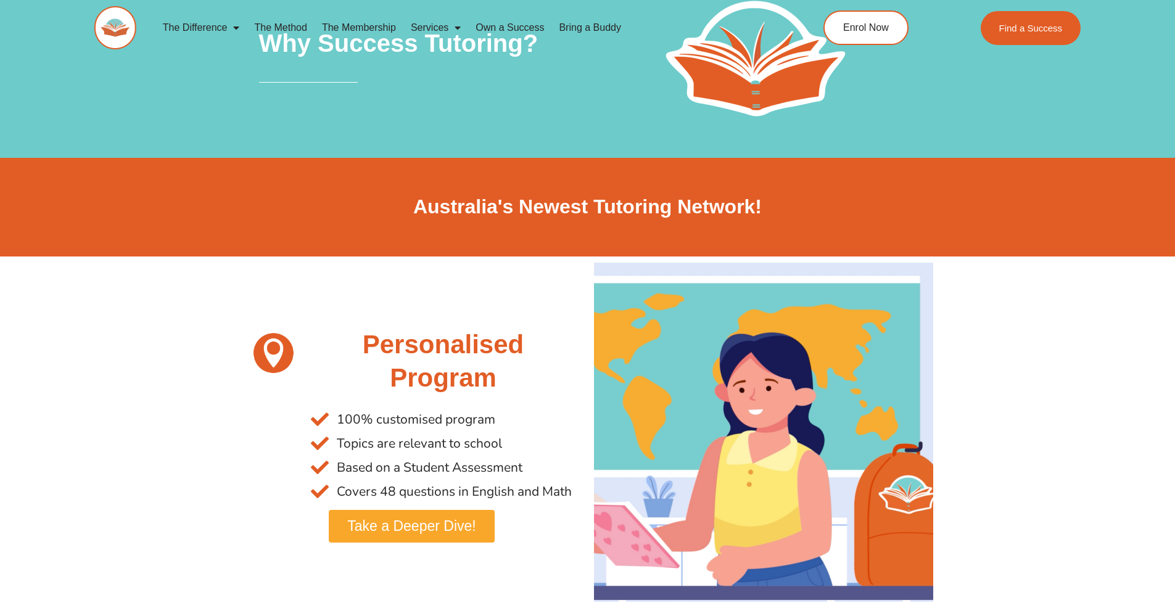  Describe the element at coordinates (280, 28) in the screenshot. I see `a: The Method` at that location.